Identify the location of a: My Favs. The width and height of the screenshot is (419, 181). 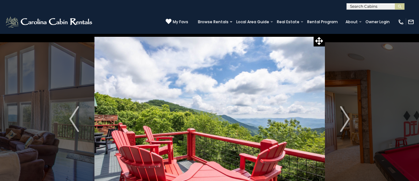
(177, 22).